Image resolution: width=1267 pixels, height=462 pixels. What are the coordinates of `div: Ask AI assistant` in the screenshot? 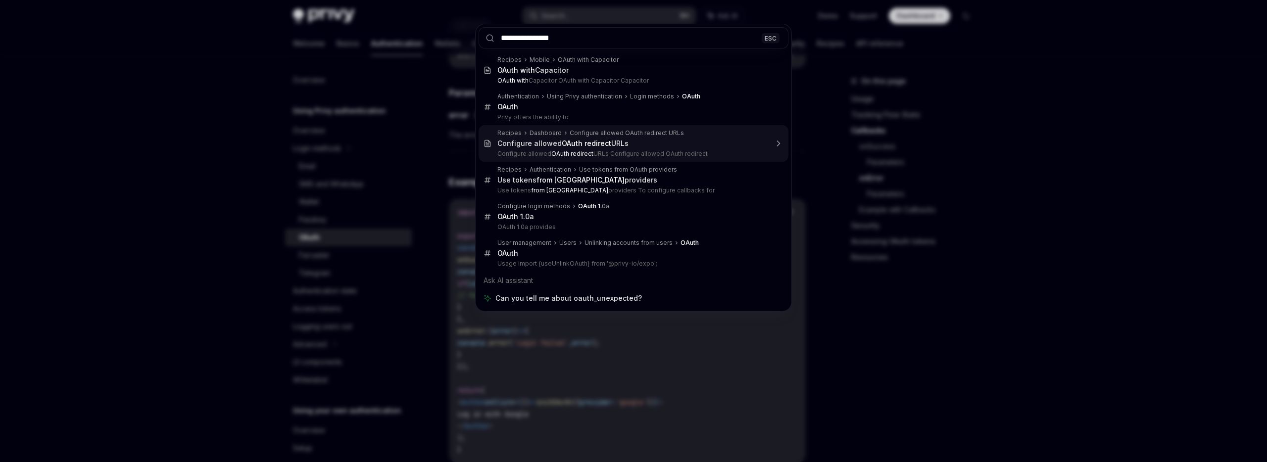 It's located at (633, 281).